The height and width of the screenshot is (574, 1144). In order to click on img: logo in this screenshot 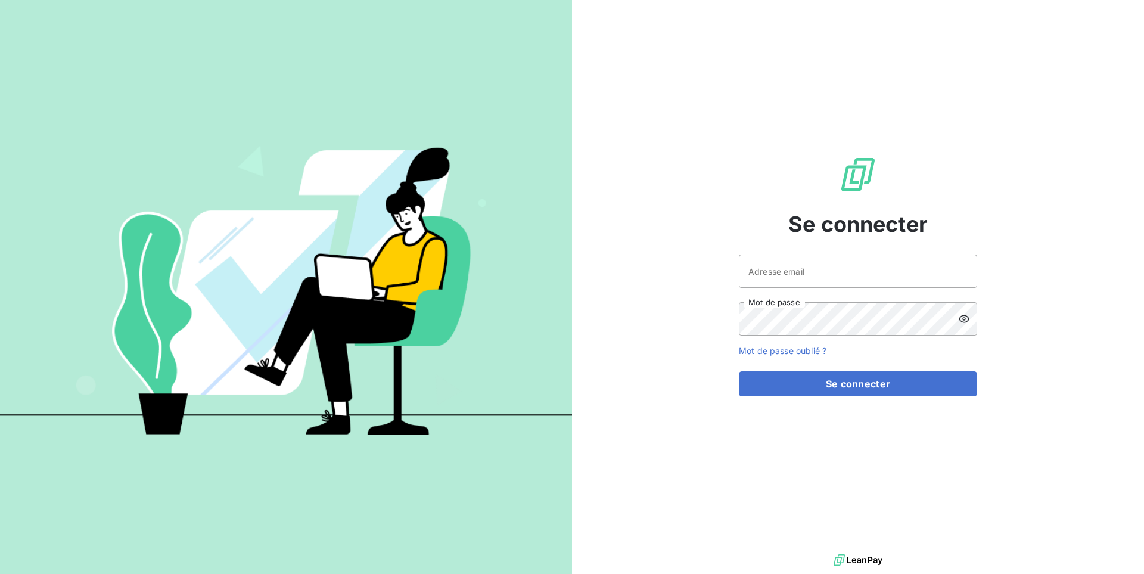, I will do `click(858, 560)`.